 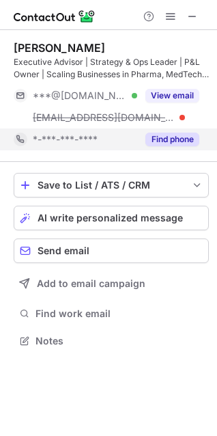 I want to click on img: ContactOut v5.3.10, so click(x=55, y=16).